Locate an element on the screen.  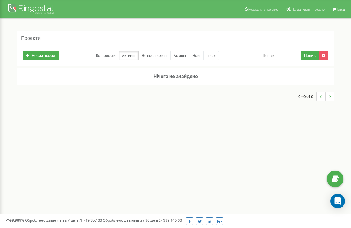
span: Реферальна програма is located at coordinates (263, 9).